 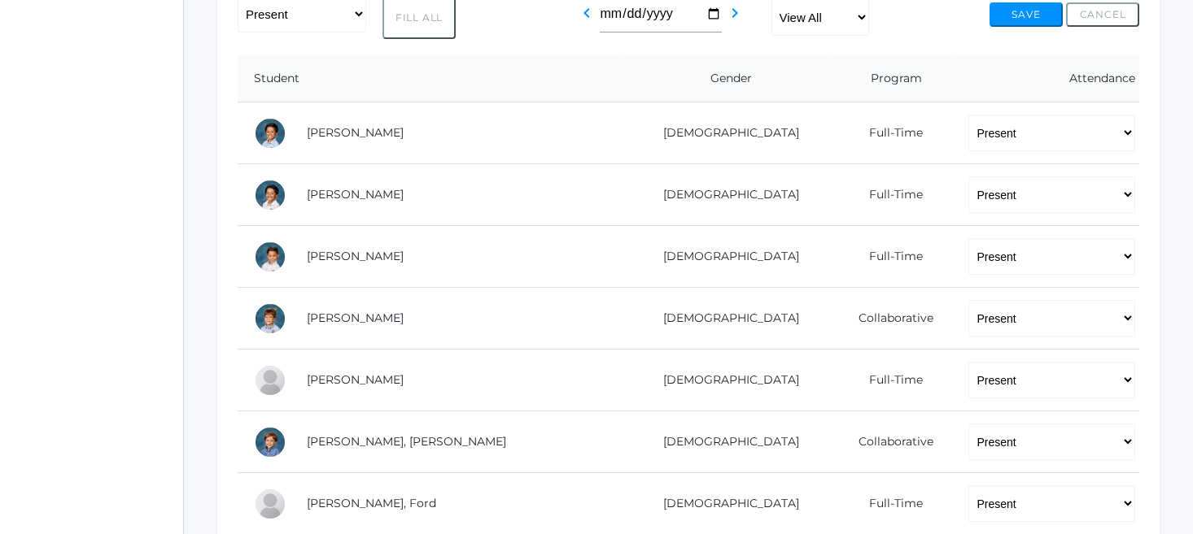 I want to click on div: Ford Ferris, so click(x=270, y=504).